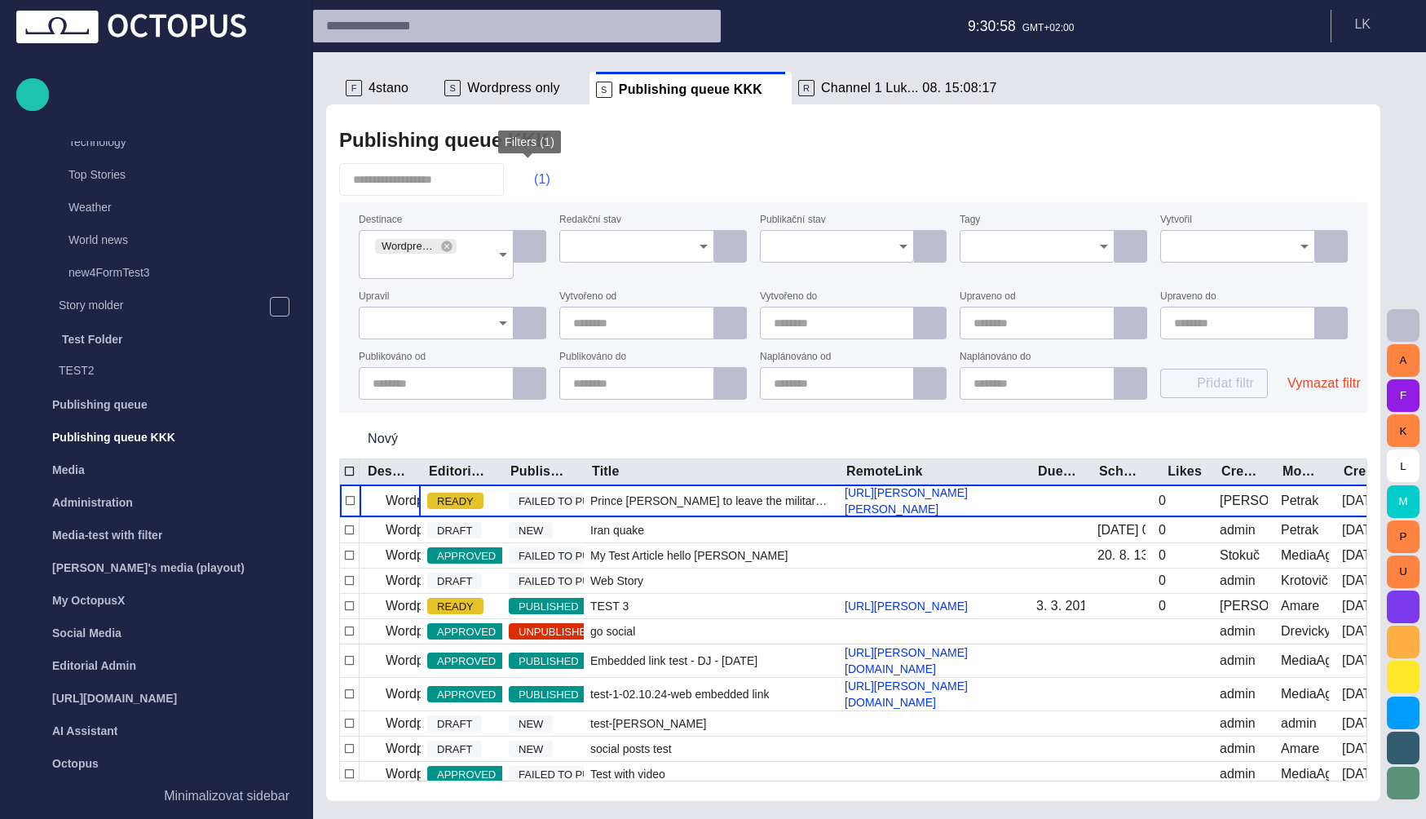  Describe the element at coordinates (455, 607) in the screenshot. I see `span: READY` at that location.